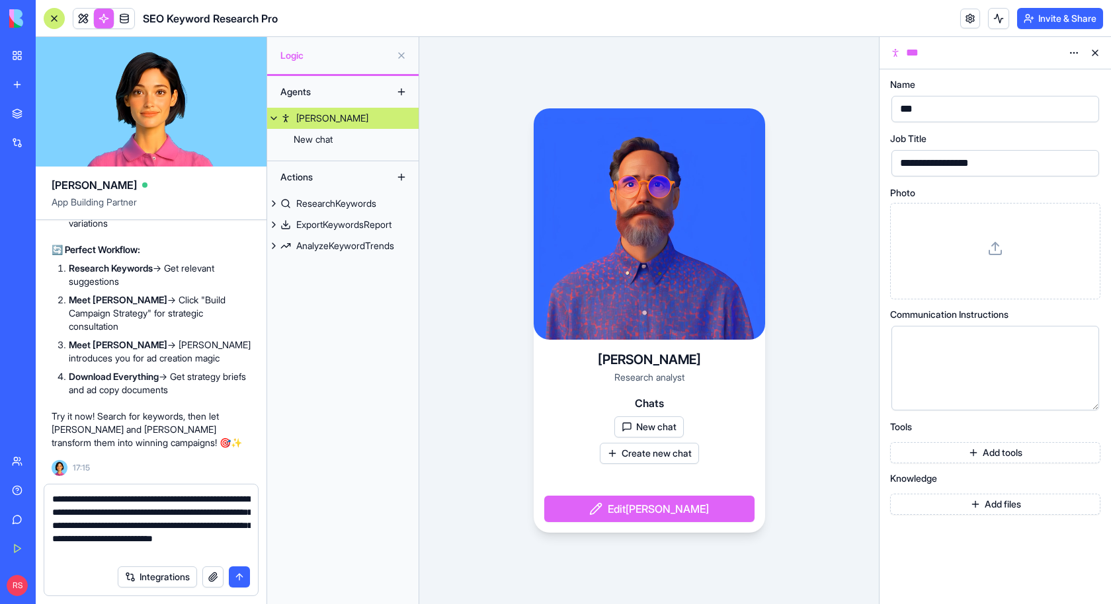  What do you see at coordinates (336, 204) in the screenshot?
I see `div: ResearchKeywords` at bounding box center [336, 204].